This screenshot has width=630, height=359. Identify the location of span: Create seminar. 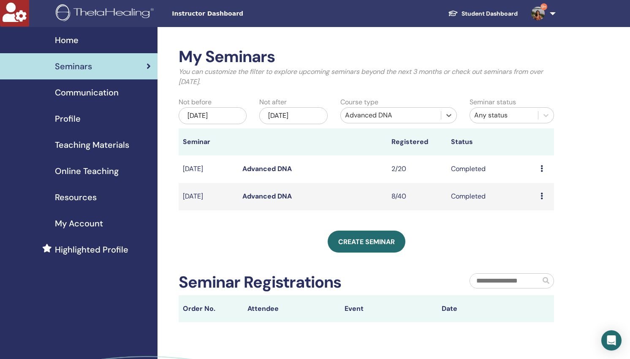
(367, 242).